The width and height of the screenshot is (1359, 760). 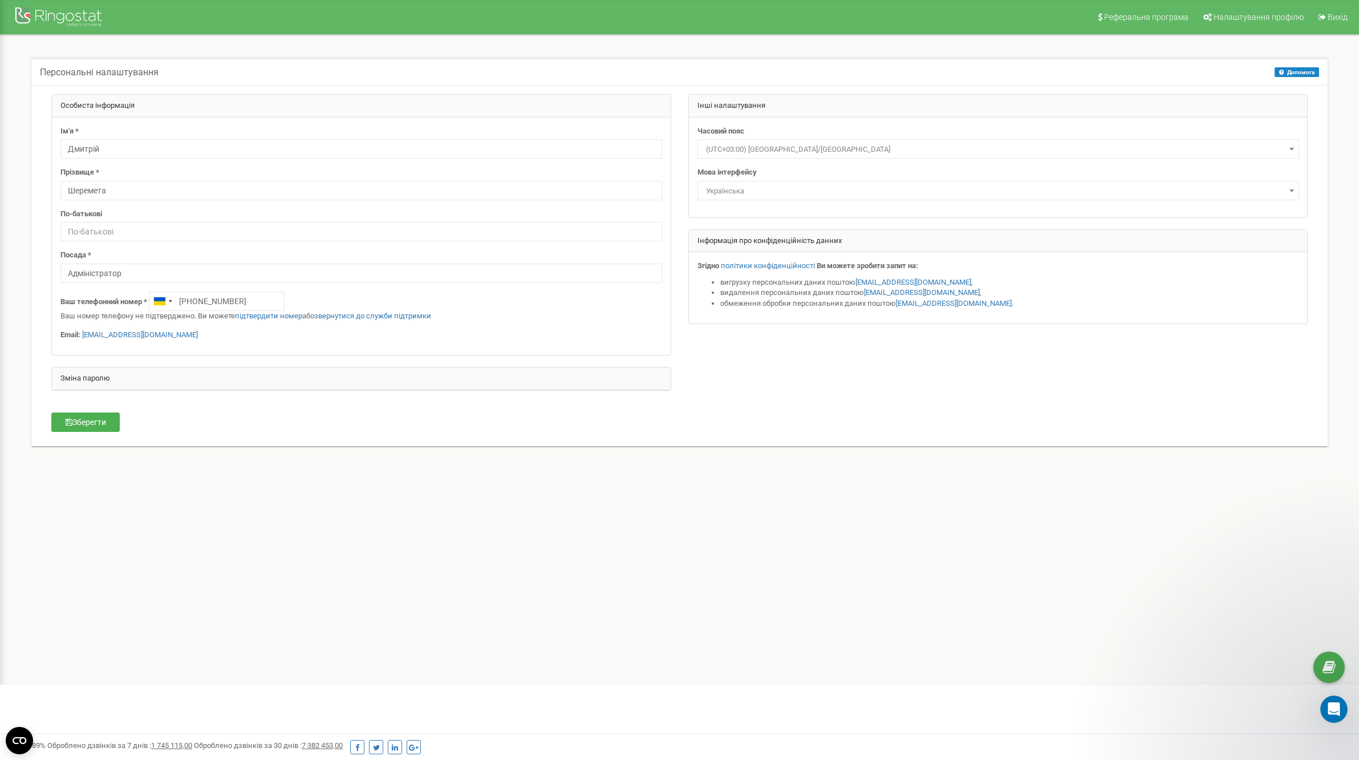 What do you see at coordinates (361, 190) in the screenshot?
I see `input: Прізвище` at bounding box center [361, 190].